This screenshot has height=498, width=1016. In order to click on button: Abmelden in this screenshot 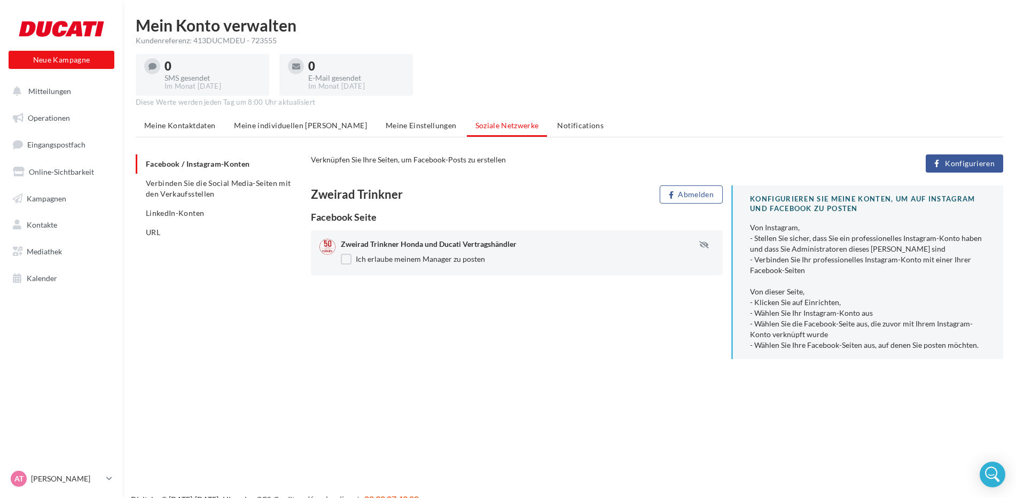, I will do `click(692, 195)`.